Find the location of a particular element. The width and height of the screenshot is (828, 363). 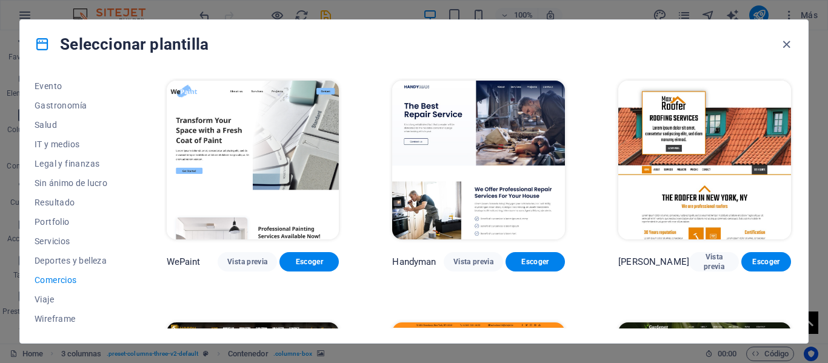

button: Salud is located at coordinates (74, 125).